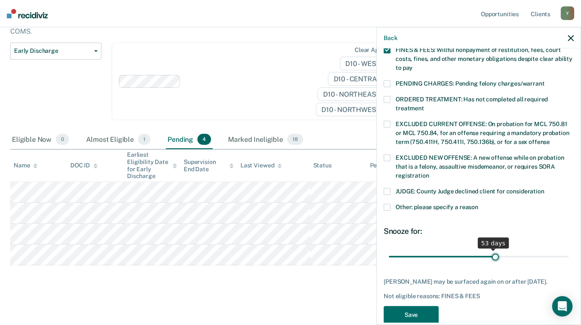 The width and height of the screenshot is (581, 325). Describe the element at coordinates (208, 166) in the screenshot. I see `div: Supervision End Date` at that location.